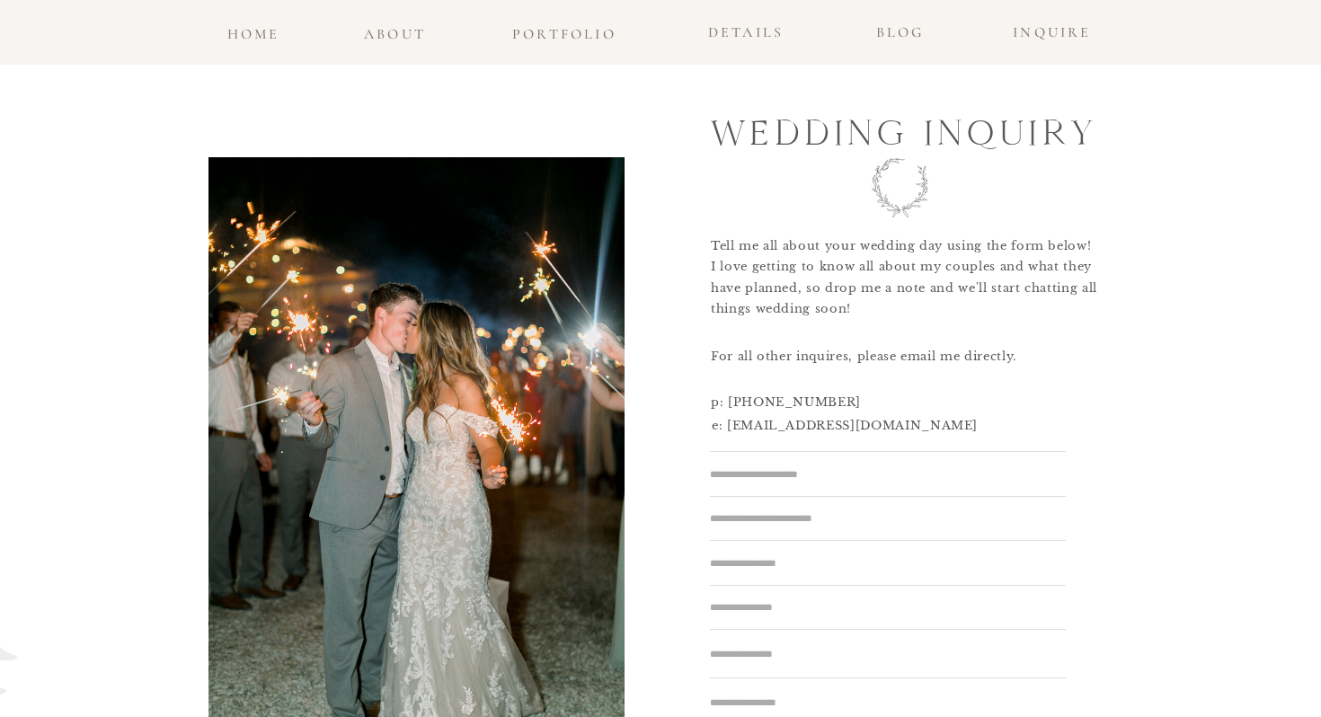 This screenshot has width=1321, height=717. Describe the element at coordinates (910, 279) in the screenshot. I see `h3: Tell me all about your wedding day using the form below! I love getting to know all about my coup...` at that location.